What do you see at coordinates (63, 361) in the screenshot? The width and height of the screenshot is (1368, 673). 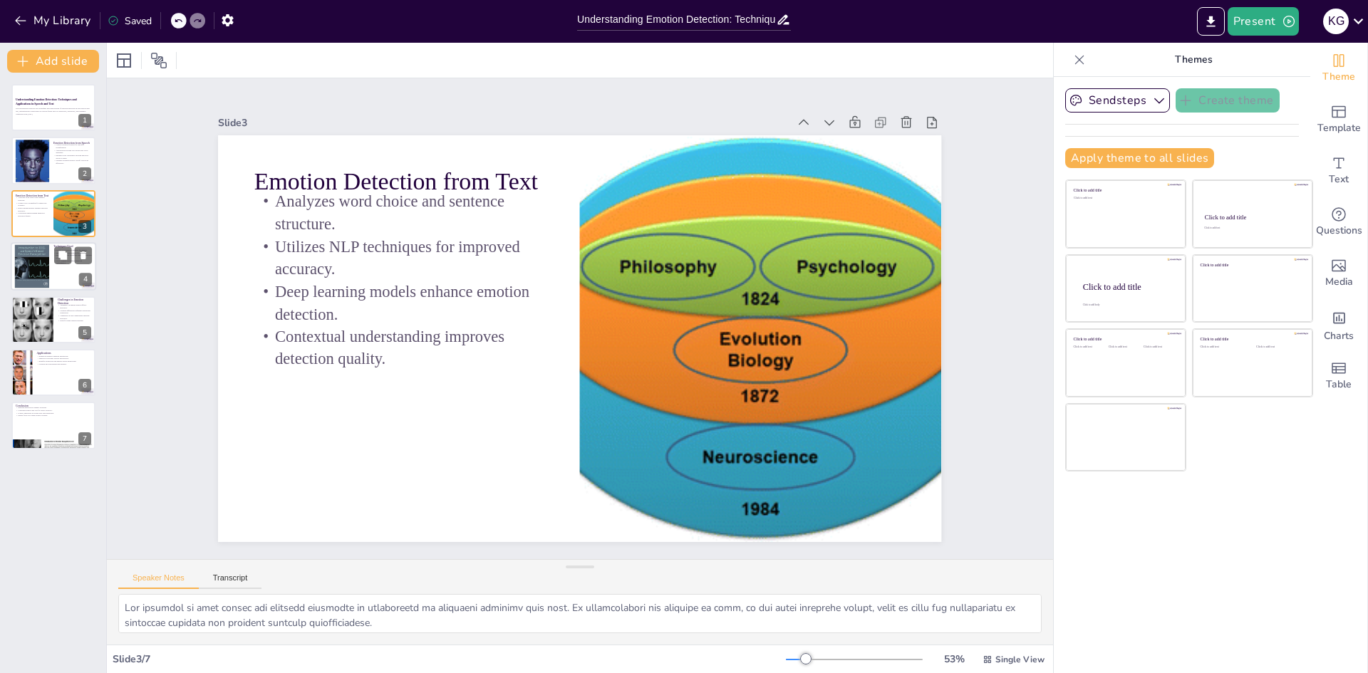 I see `p: Benefits healthcare and mental health monitoring.` at bounding box center [63, 361].